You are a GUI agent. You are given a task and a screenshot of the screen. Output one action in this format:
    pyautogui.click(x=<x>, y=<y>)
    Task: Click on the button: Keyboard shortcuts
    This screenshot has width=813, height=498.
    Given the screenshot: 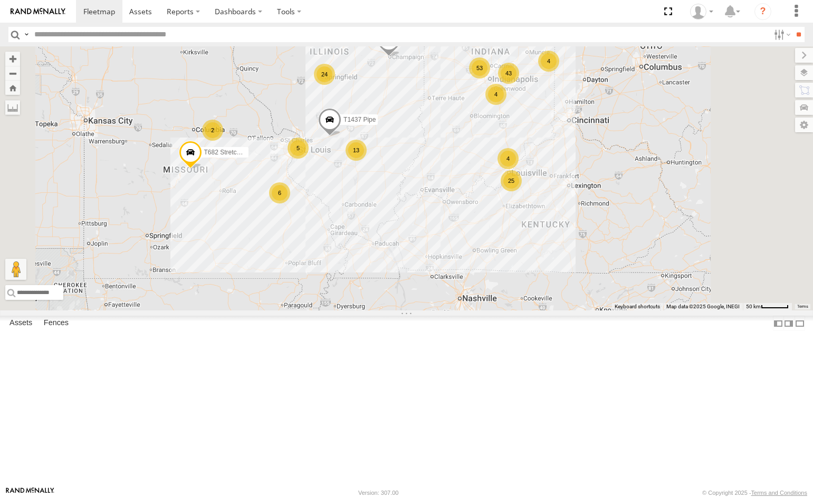 What is the action you would take?
    pyautogui.click(x=637, y=307)
    